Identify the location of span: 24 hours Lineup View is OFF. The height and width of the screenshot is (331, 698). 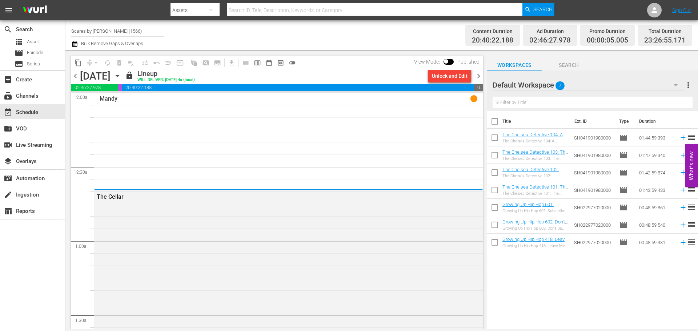
(292, 63).